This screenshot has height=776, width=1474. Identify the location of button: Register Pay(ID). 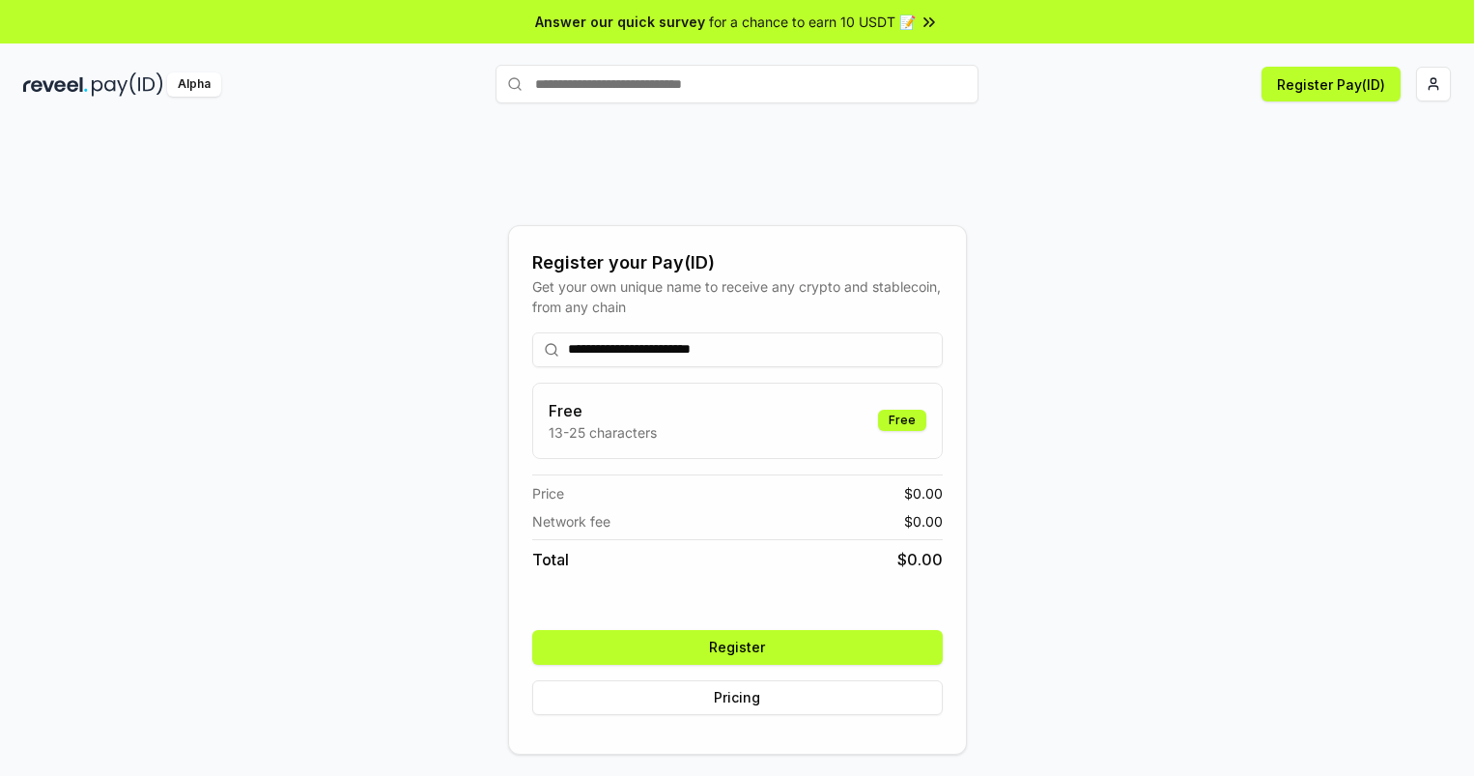
(1331, 84).